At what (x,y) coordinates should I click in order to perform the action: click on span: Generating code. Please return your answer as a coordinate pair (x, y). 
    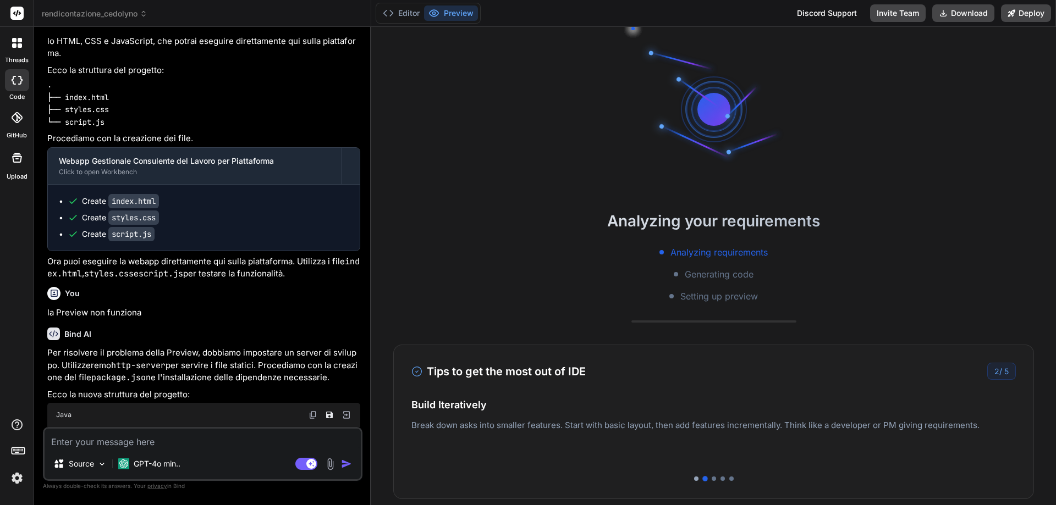
    Looking at the image, I should click on (719, 274).